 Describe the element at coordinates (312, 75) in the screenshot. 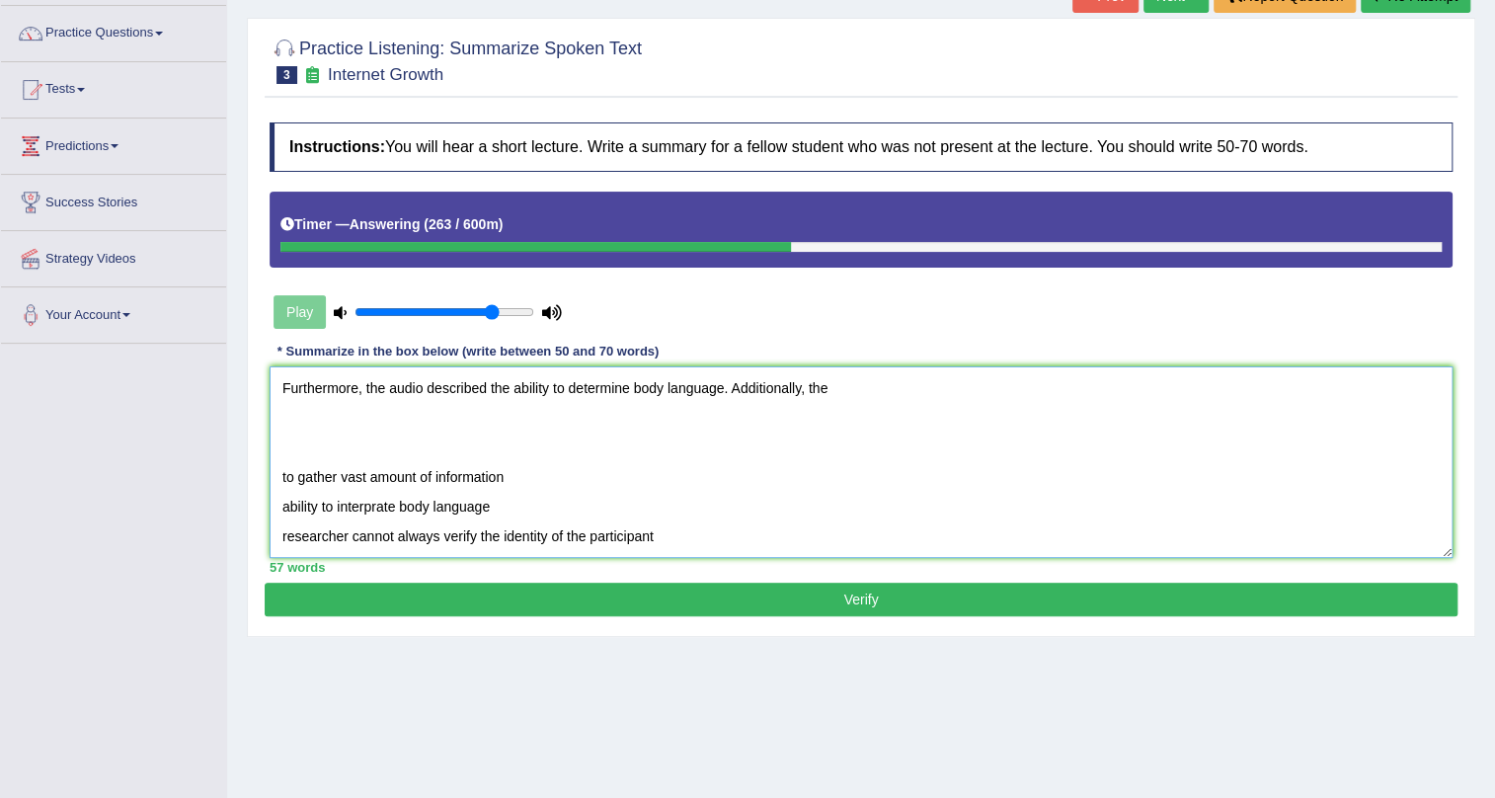

I see `small: Exam occurring question` at that location.